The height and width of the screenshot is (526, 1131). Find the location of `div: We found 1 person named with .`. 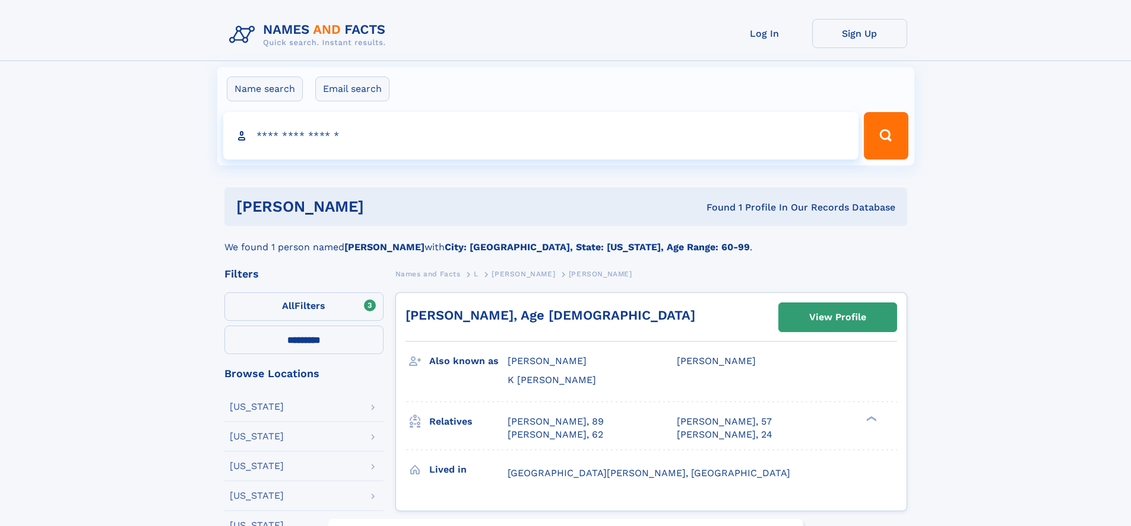

div: We found 1 person named with . is located at coordinates (566, 240).